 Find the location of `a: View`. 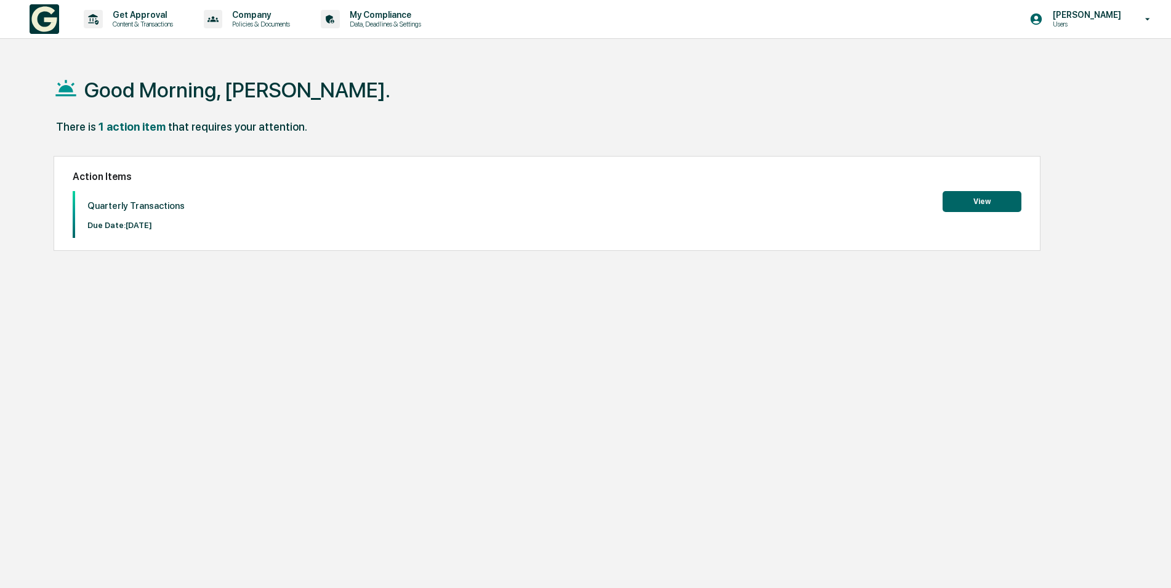

a: View is located at coordinates (982, 200).